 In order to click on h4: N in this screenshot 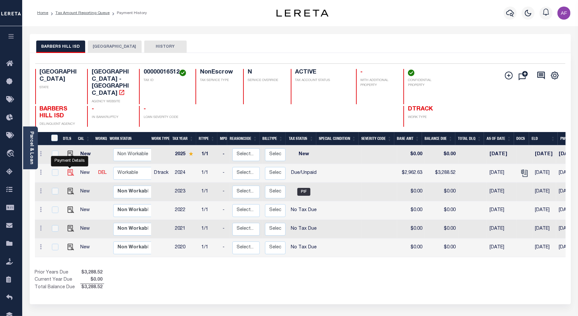, I will do `click(265, 72)`.